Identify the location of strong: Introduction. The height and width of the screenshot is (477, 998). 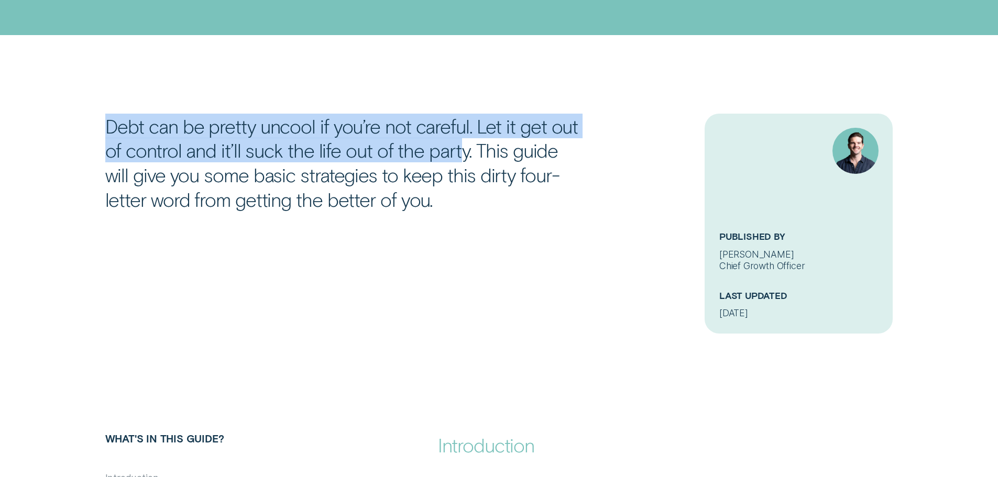
(486, 445).